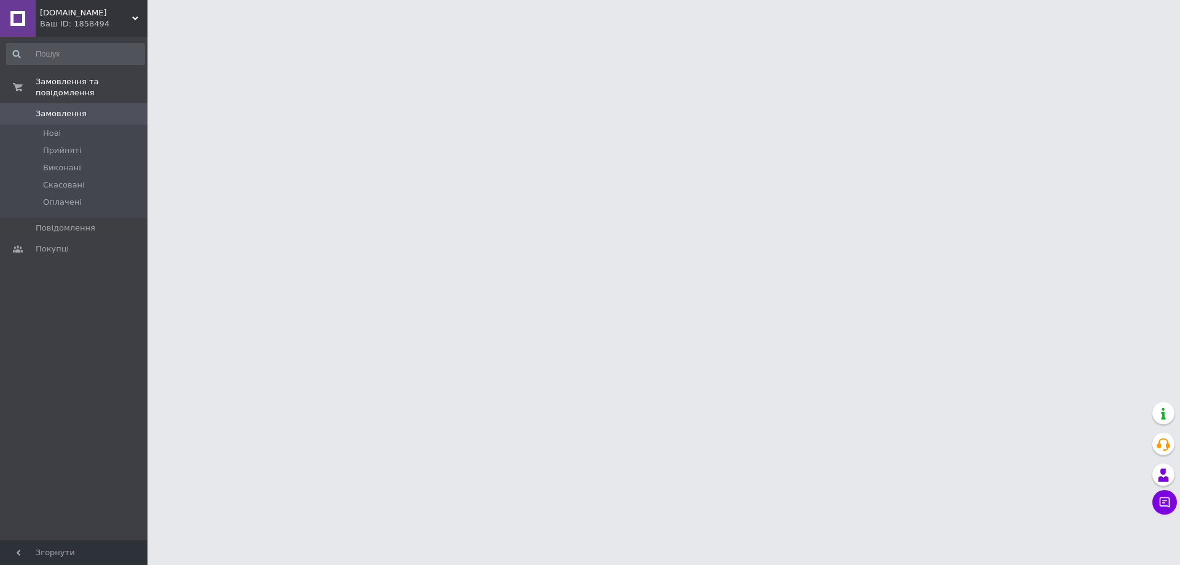  What do you see at coordinates (62, 151) in the screenshot?
I see `span: Прийняті` at bounding box center [62, 151].